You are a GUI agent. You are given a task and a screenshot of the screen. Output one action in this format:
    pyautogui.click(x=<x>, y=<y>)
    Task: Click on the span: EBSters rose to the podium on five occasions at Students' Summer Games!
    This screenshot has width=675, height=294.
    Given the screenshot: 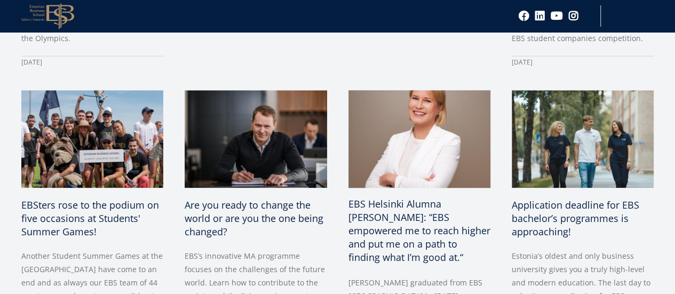 What is the action you would take?
    pyautogui.click(x=90, y=218)
    